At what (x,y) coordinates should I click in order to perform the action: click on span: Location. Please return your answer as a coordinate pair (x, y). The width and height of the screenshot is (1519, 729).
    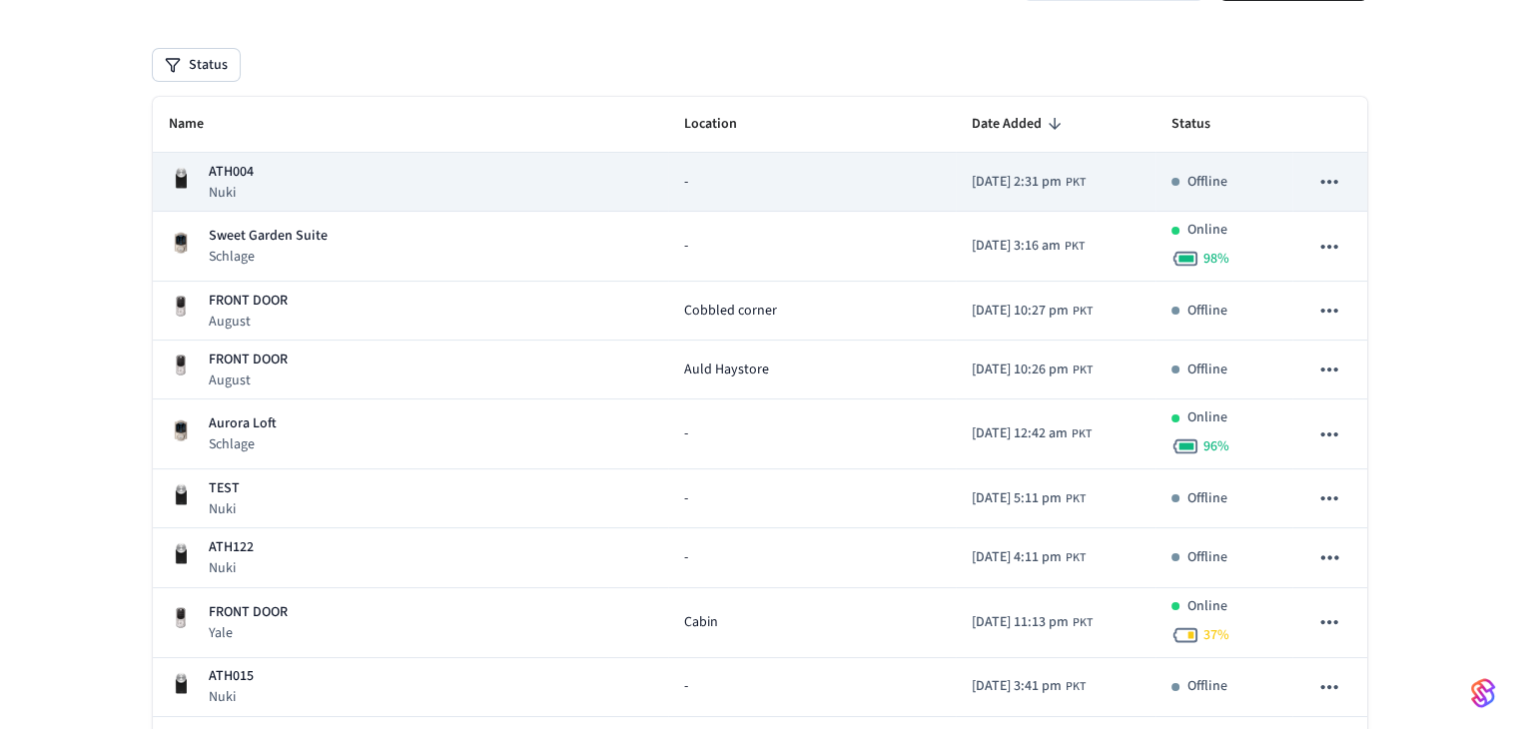
    Looking at the image, I should click on (723, 124).